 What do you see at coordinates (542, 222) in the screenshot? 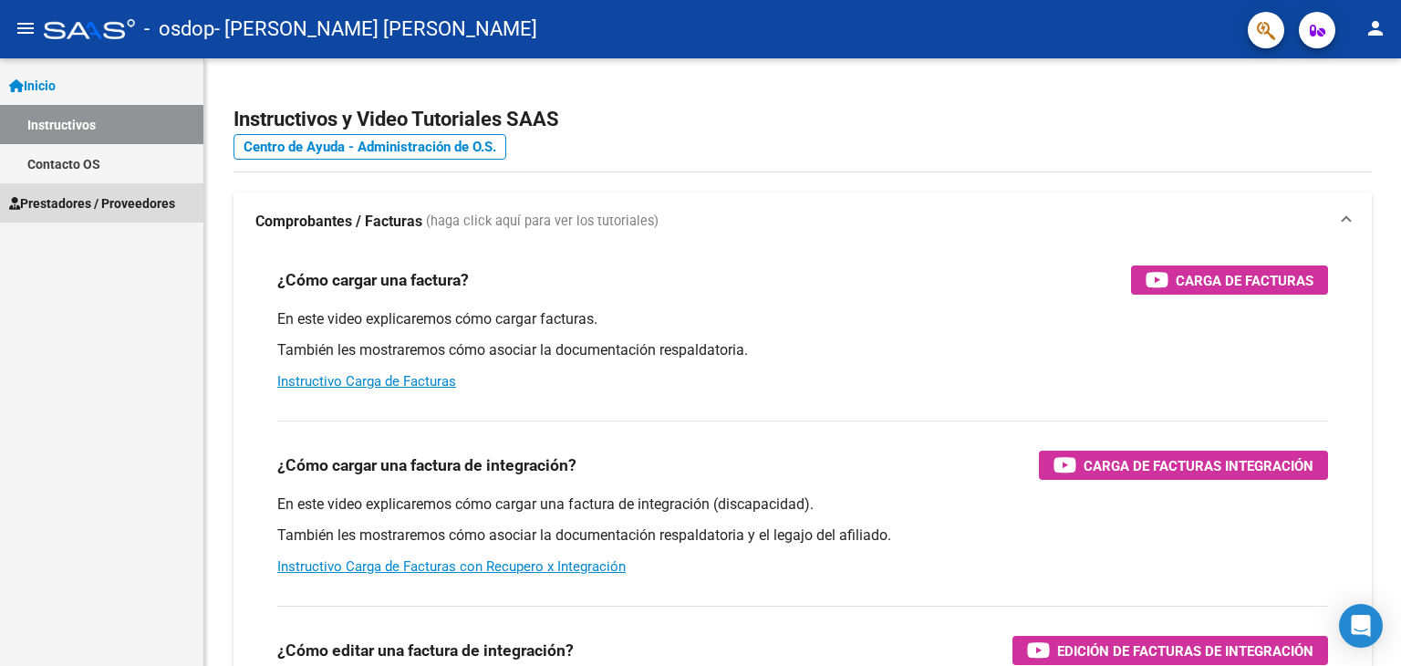
I see `span: (haga click aquí para ver los tutoriales)` at bounding box center [542, 222].